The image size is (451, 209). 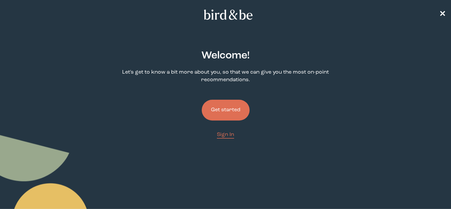 I want to click on a: Sign In, so click(x=225, y=135).